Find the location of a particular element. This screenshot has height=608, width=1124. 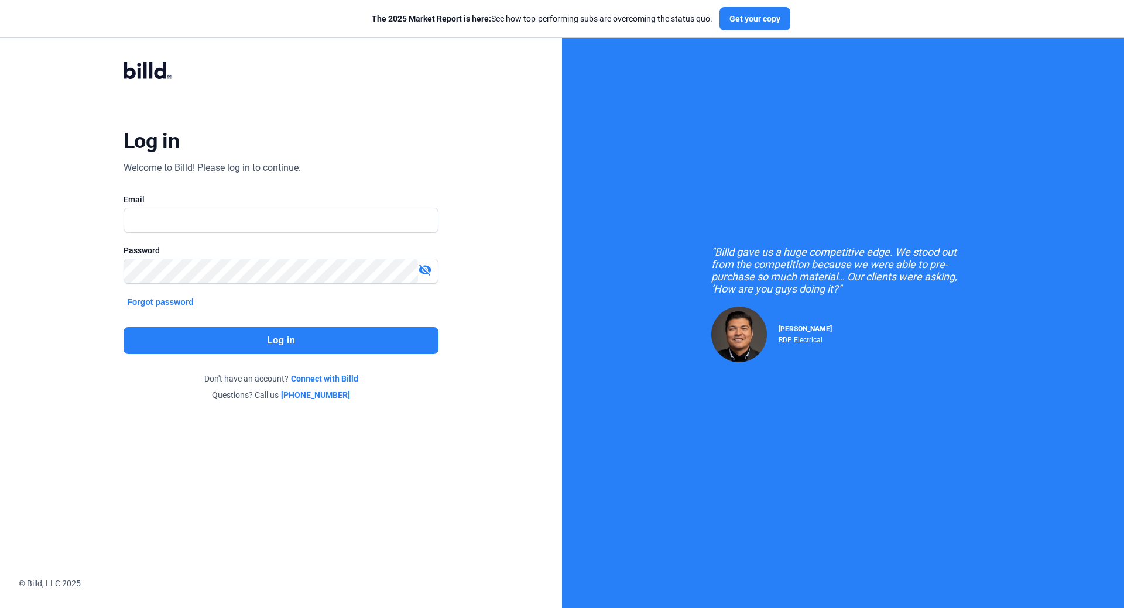

div: Password is located at coordinates (281, 250).